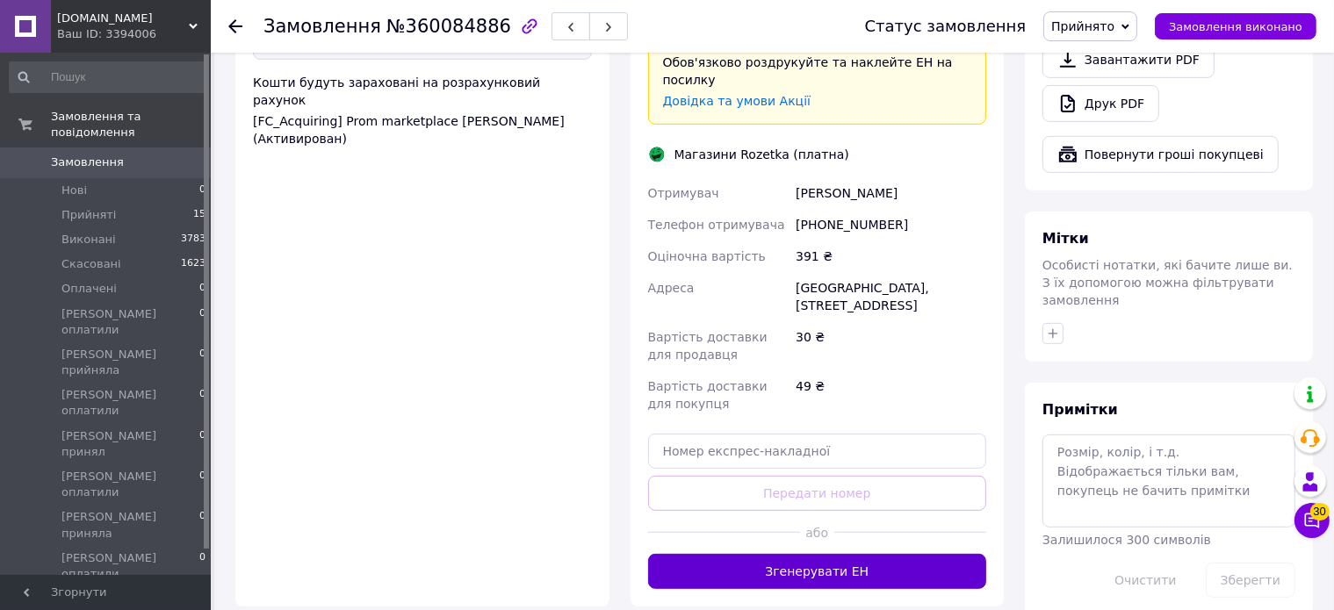 This screenshot has width=1334, height=610. Describe the element at coordinates (708, 395) in the screenshot. I see `span: Вартість доставки для покупця` at that location.